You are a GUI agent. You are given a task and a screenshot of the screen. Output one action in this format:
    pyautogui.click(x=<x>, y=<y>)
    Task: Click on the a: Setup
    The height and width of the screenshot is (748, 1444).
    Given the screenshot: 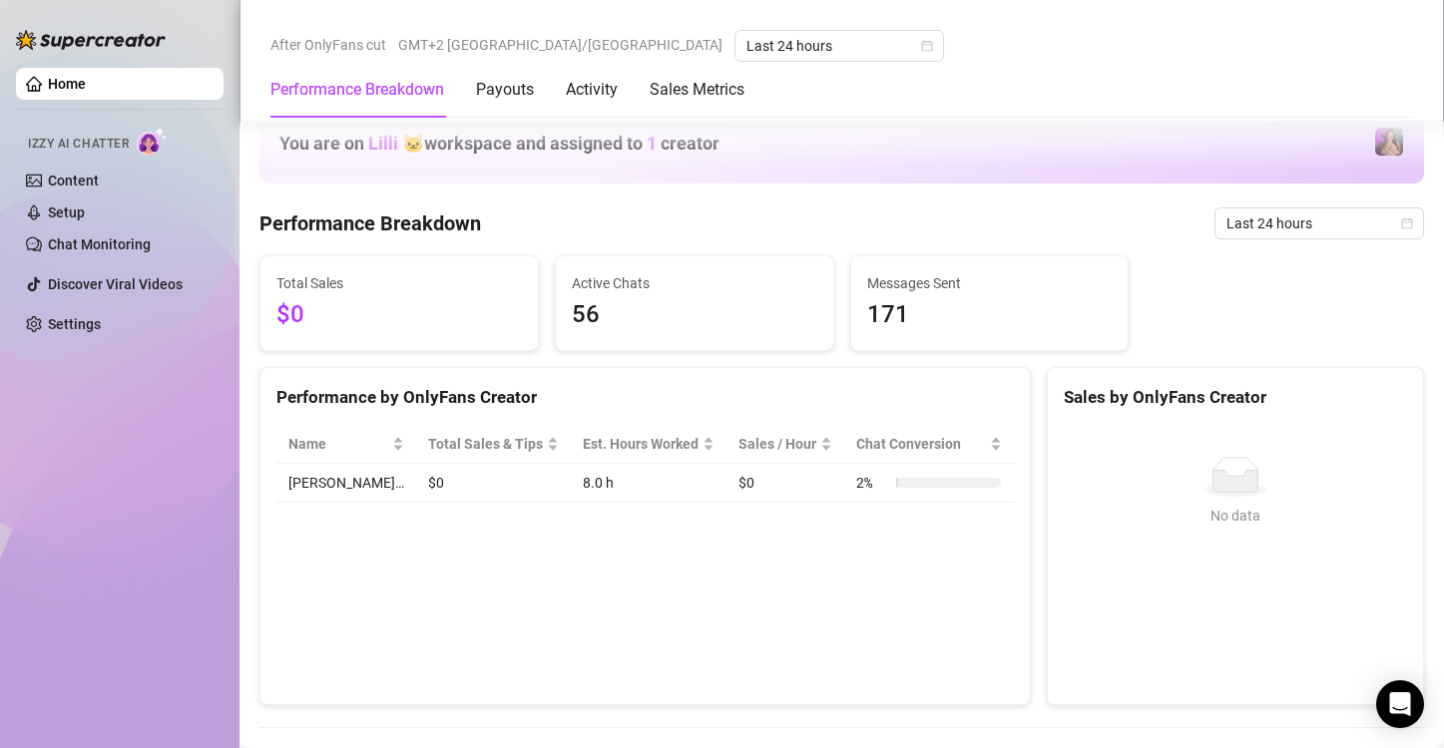 What is the action you would take?
    pyautogui.click(x=66, y=213)
    